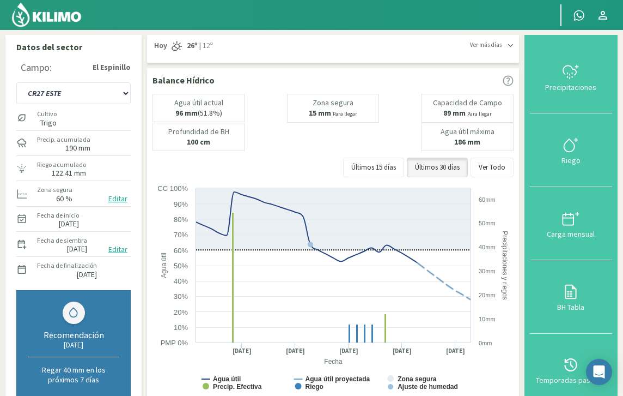 This screenshot has width=623, height=396. Describe the element at coordinates (181, 281) in the screenshot. I see `text: 40%` at that location.